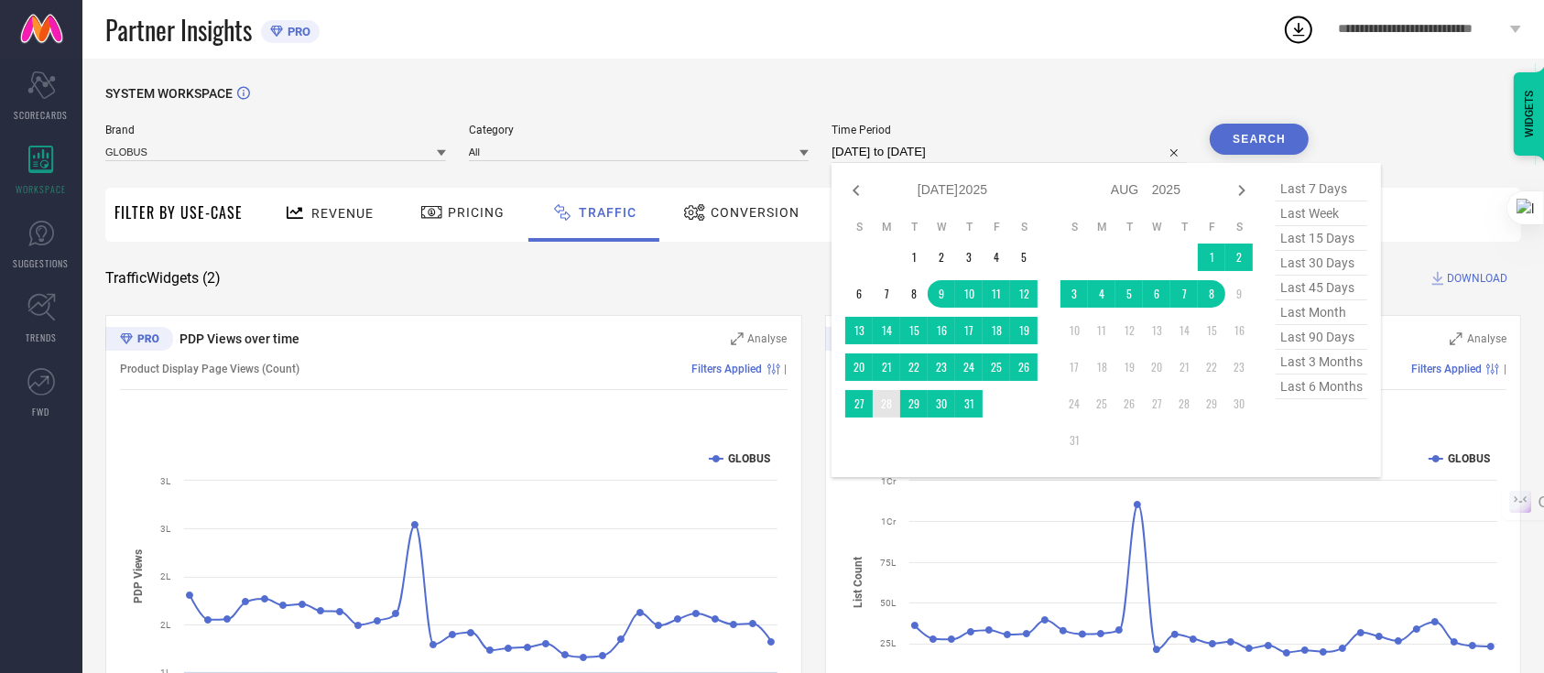 This screenshot has width=1544, height=673. Describe the element at coordinates (1156, 294) in the screenshot. I see `td: Wed Aug 06 2025` at that location.